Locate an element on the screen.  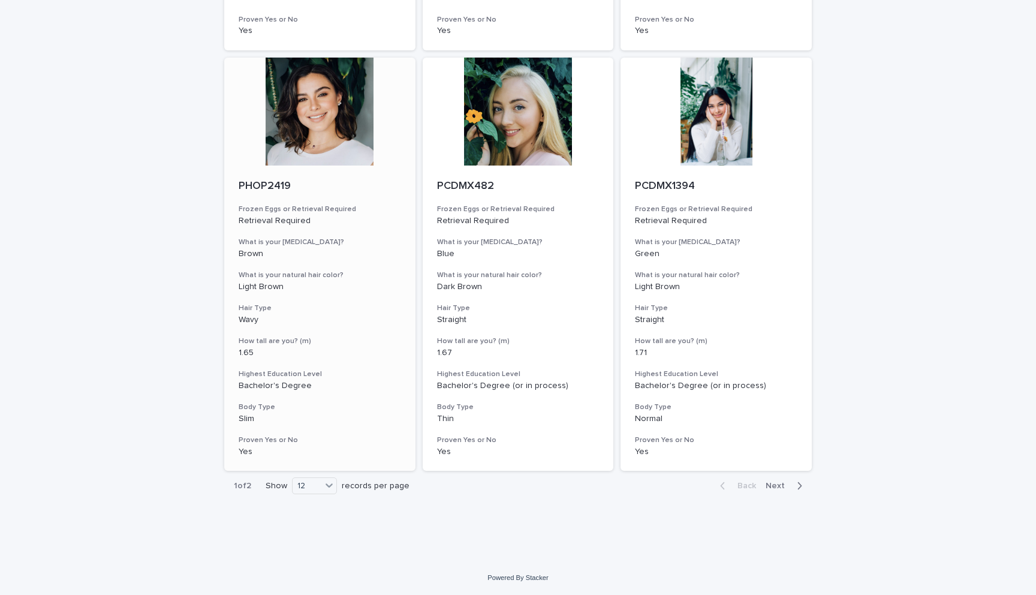
p: PCDMX482 is located at coordinates (518, 186).